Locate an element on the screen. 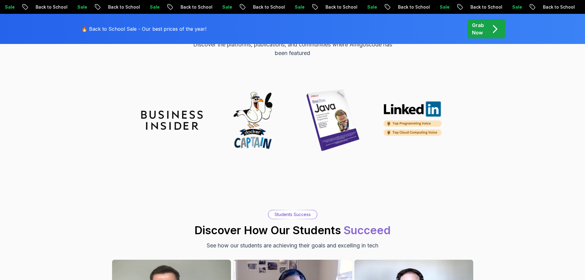 The width and height of the screenshot is (585, 280). p: Grab Now is located at coordinates (478, 29).